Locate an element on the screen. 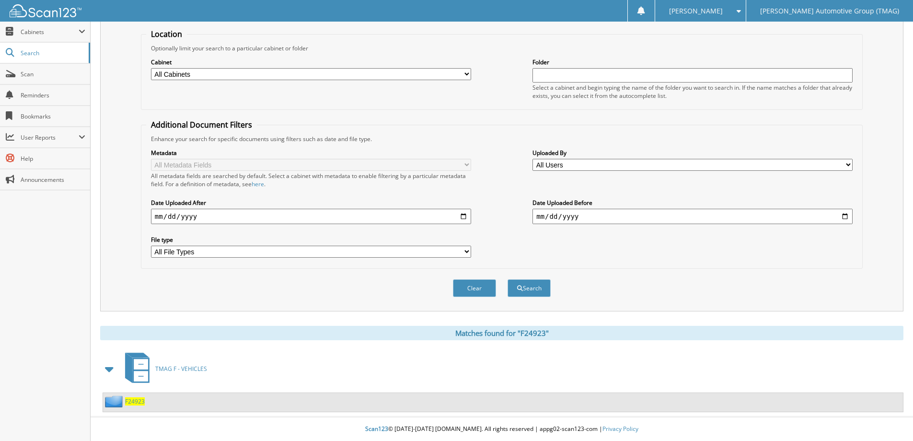 The image size is (913, 441). span: Bookmarks is located at coordinates (53, 116).